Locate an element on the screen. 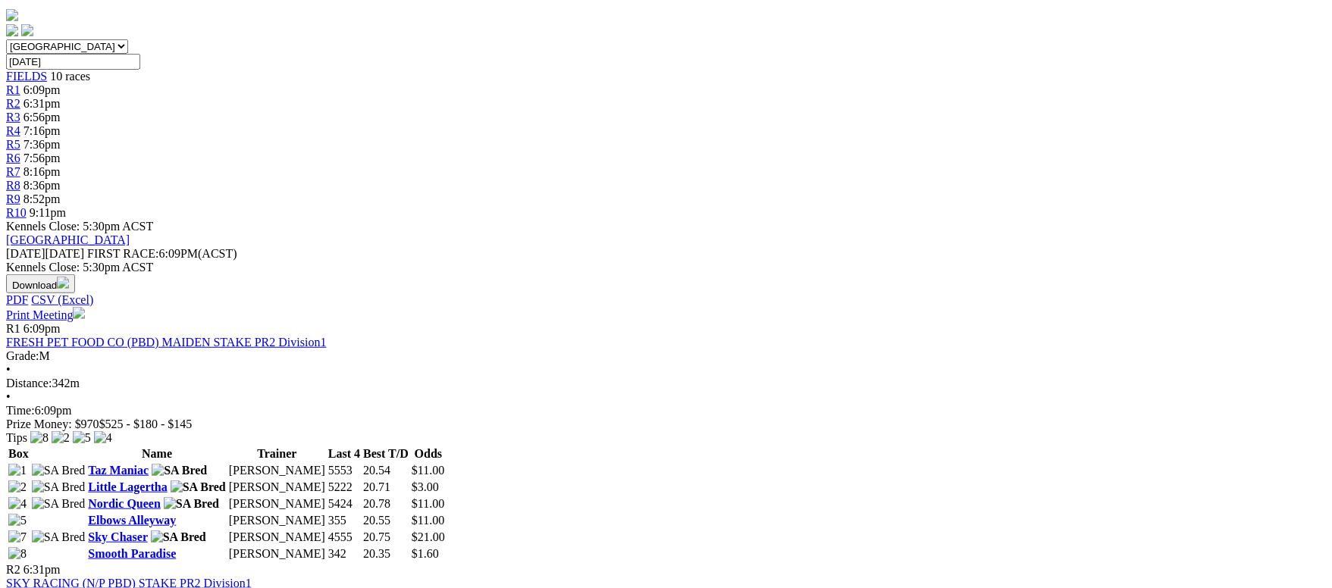 The width and height of the screenshot is (1332, 588). a: Taz Maniac is located at coordinates (118, 470).